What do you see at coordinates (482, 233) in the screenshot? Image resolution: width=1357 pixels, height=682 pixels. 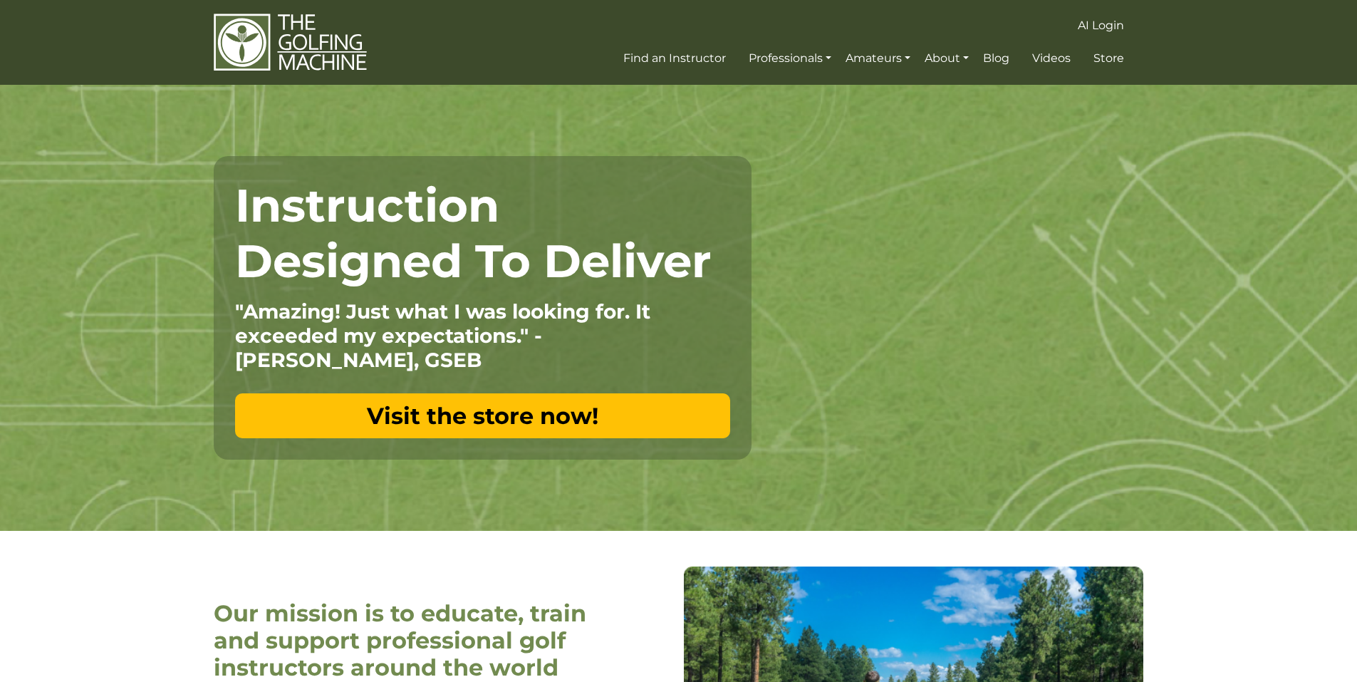 I see `h1: Instruction Designed To Deliver` at bounding box center [482, 233].